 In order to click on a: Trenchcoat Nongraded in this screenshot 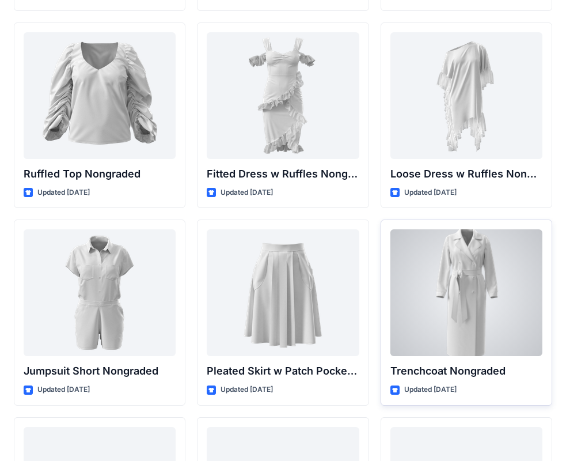, I will do `click(467, 293)`.